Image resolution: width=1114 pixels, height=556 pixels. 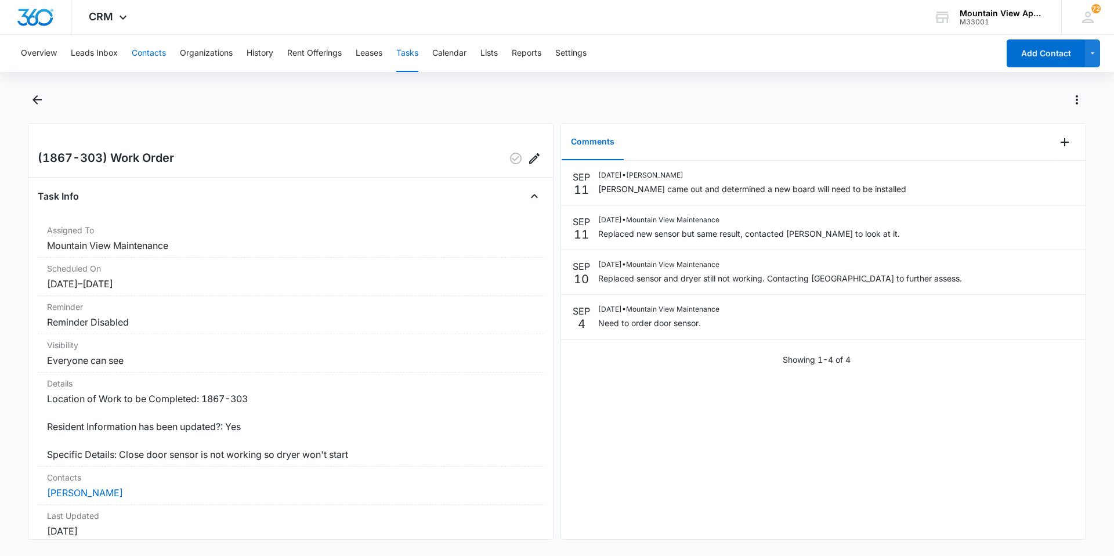 What do you see at coordinates (206, 53) in the screenshot?
I see `button: Organizations` at bounding box center [206, 53].